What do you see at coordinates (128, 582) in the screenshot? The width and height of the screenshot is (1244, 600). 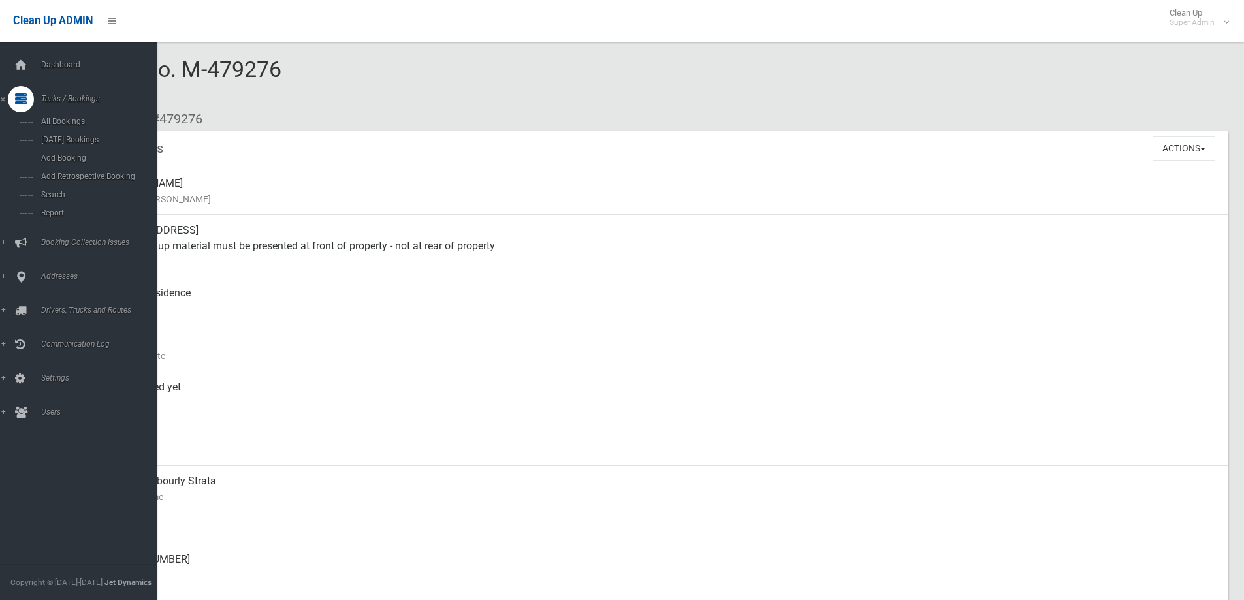 I see `strong: Jet Dynamics` at bounding box center [128, 582].